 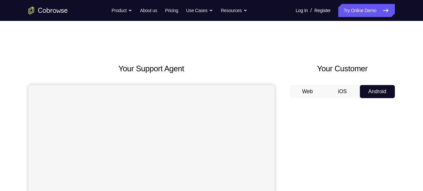 What do you see at coordinates (122, 10) in the screenshot?
I see `button: Product` at bounding box center [122, 10].